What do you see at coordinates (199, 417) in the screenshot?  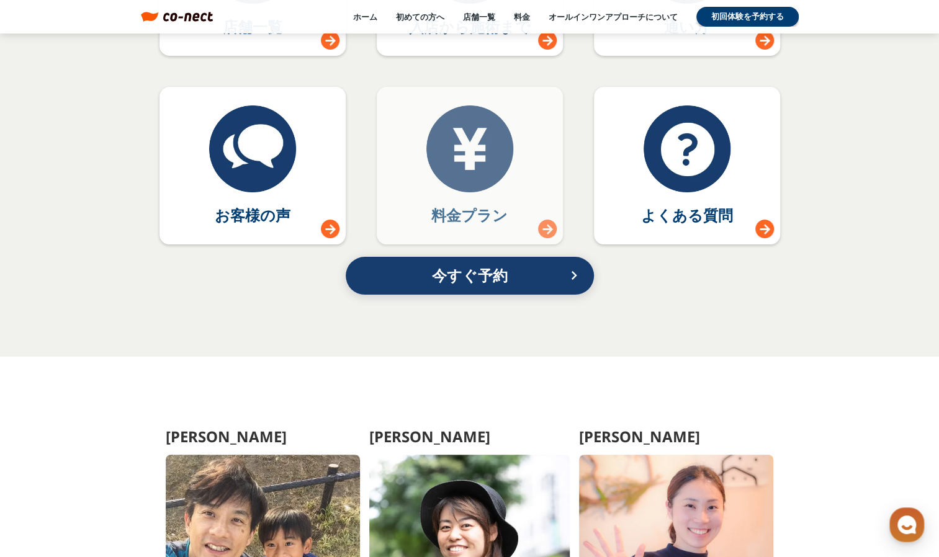 I see `span: 設定` at bounding box center [199, 417].